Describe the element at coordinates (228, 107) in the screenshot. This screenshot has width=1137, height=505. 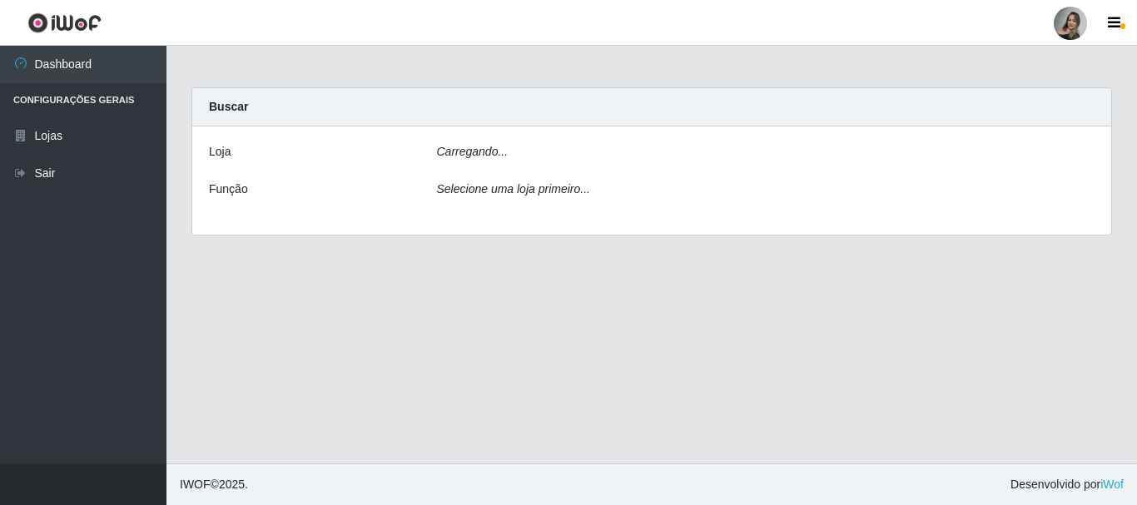
I see `strong: Buscar` at that location.